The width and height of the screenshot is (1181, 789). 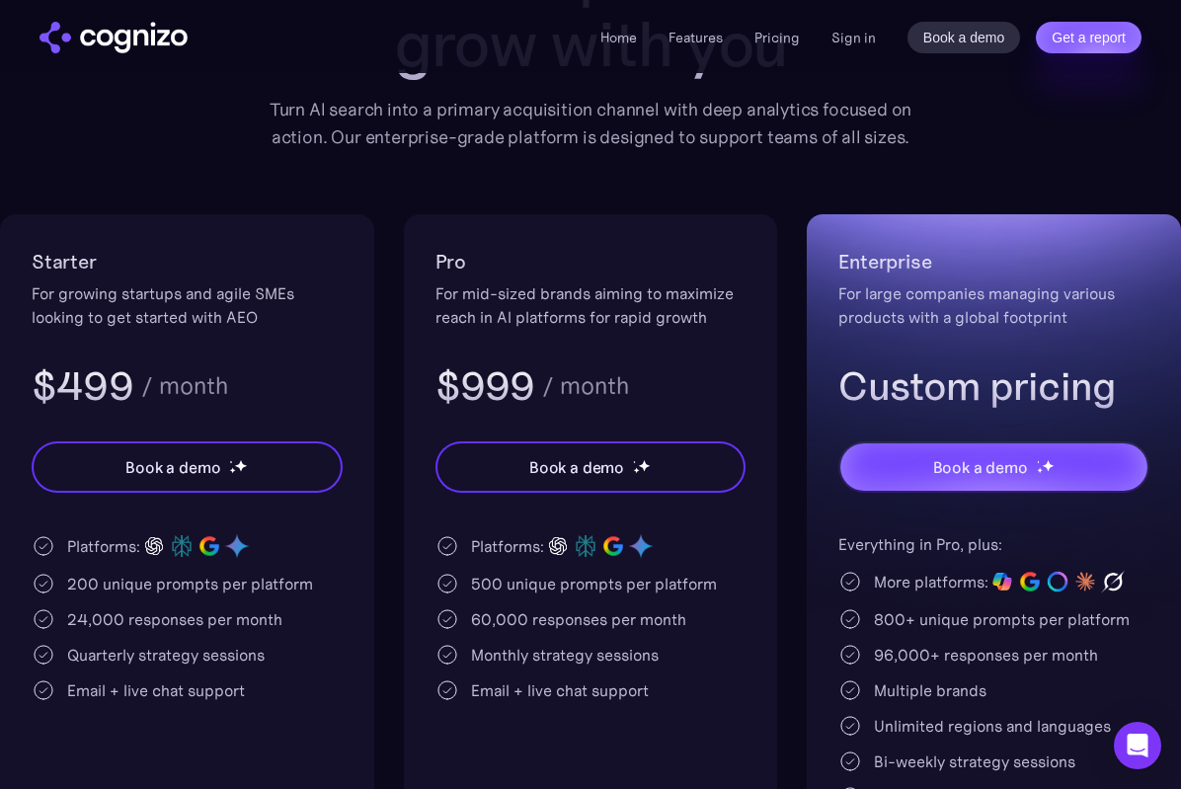 I want to click on a: Get a report, so click(x=1088, y=38).